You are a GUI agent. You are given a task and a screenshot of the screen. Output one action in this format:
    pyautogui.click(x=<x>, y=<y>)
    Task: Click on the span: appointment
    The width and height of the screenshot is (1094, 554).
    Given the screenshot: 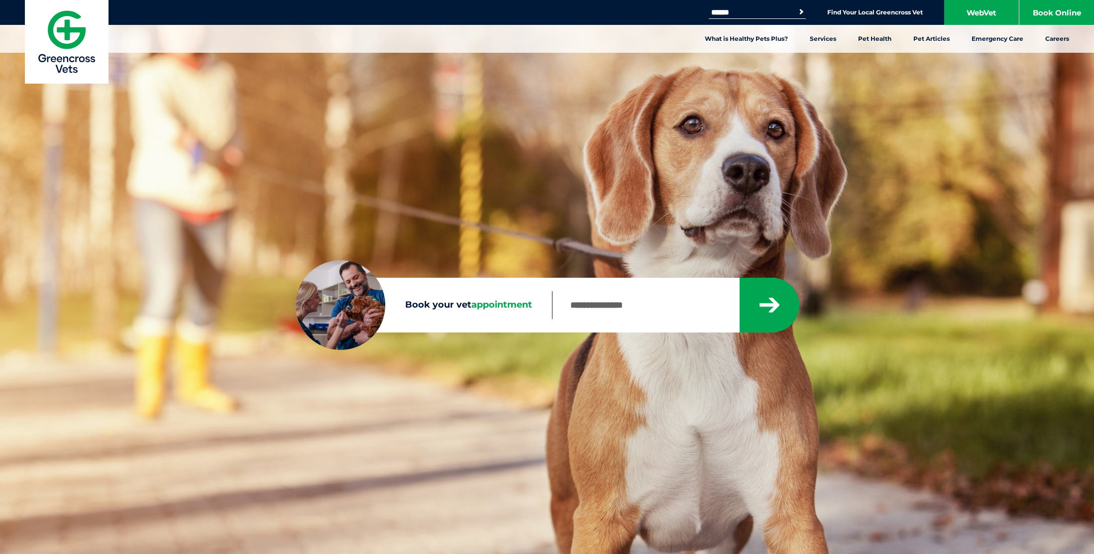 What is the action you would take?
    pyautogui.click(x=502, y=305)
    